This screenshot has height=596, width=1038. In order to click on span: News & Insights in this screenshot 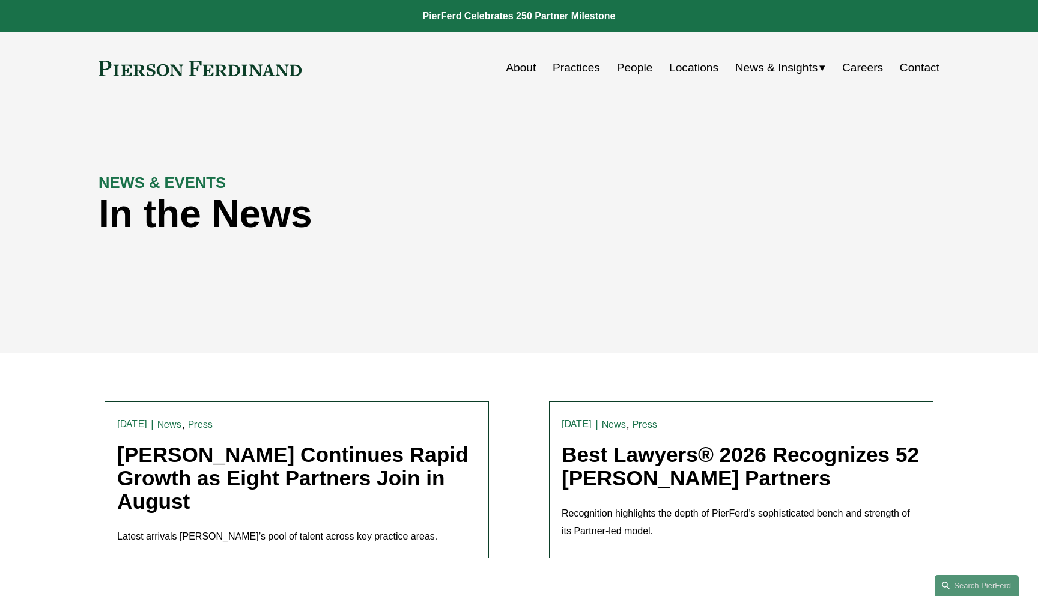, I will do `click(776, 68)`.